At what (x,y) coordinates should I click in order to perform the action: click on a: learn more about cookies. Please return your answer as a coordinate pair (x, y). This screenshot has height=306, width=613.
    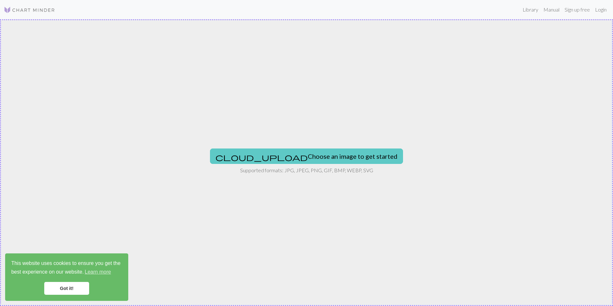
    Looking at the image, I should click on (98, 272).